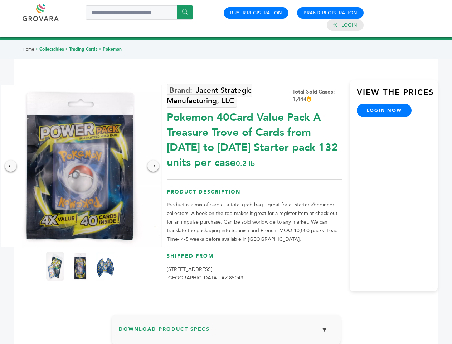  What do you see at coordinates (317, 96) in the screenshot?
I see `div: Total Sold Cases: 1,444` at bounding box center [317, 96].